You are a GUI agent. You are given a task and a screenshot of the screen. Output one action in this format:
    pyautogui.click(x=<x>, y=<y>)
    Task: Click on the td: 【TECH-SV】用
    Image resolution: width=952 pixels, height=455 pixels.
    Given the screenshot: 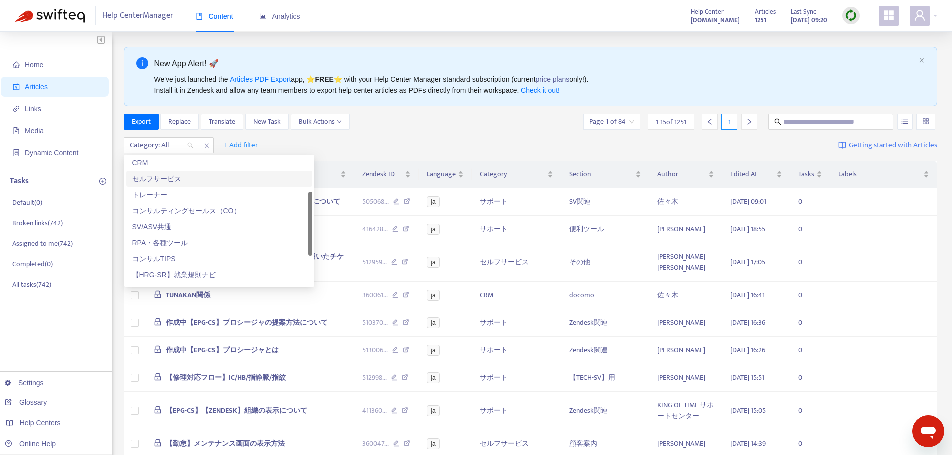 What is the action you would take?
    pyautogui.click(x=605, y=378)
    